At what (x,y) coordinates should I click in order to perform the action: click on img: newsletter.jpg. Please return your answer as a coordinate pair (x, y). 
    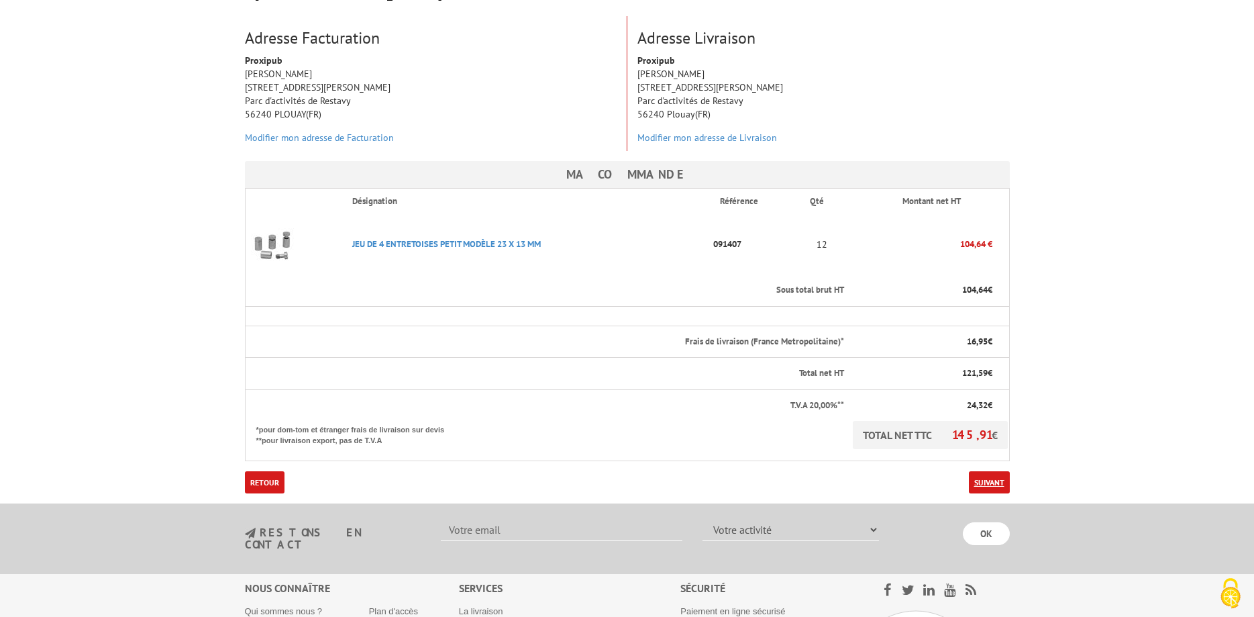
    Looking at the image, I should click on (250, 533).